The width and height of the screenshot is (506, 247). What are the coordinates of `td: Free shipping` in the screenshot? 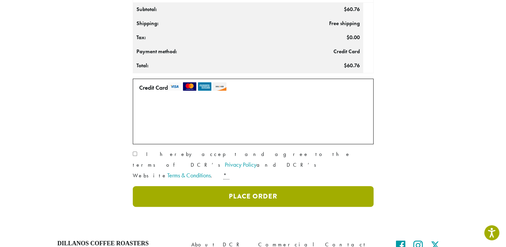 It's located at (316, 24).